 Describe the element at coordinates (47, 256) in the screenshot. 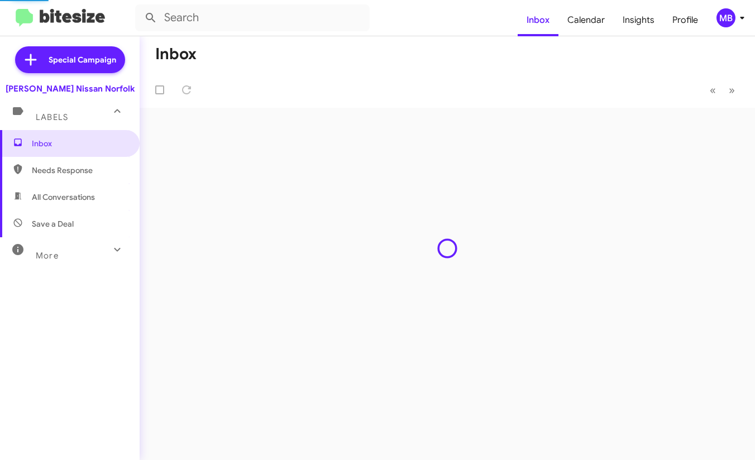

I see `span: More` at that location.